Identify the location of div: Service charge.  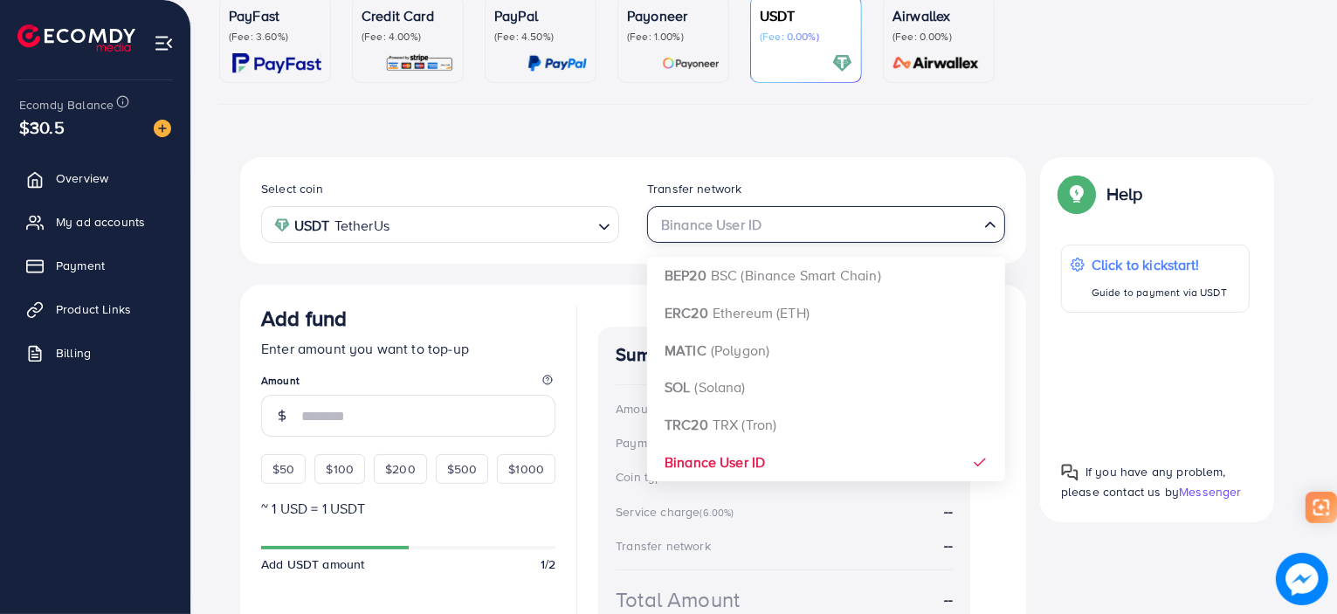
(677, 512).